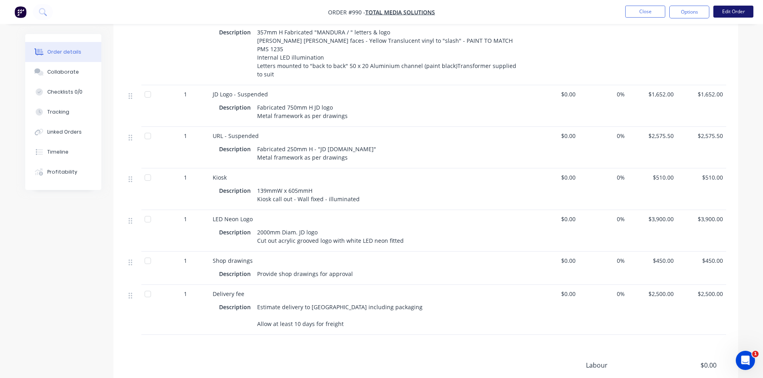 Image resolution: width=763 pixels, height=378 pixels. I want to click on button: Options, so click(689, 12).